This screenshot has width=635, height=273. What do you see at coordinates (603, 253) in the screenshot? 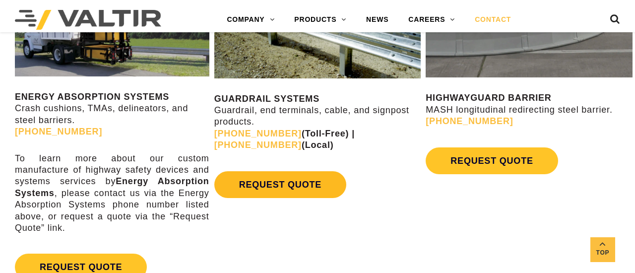
I see `span: Top` at bounding box center [603, 253].